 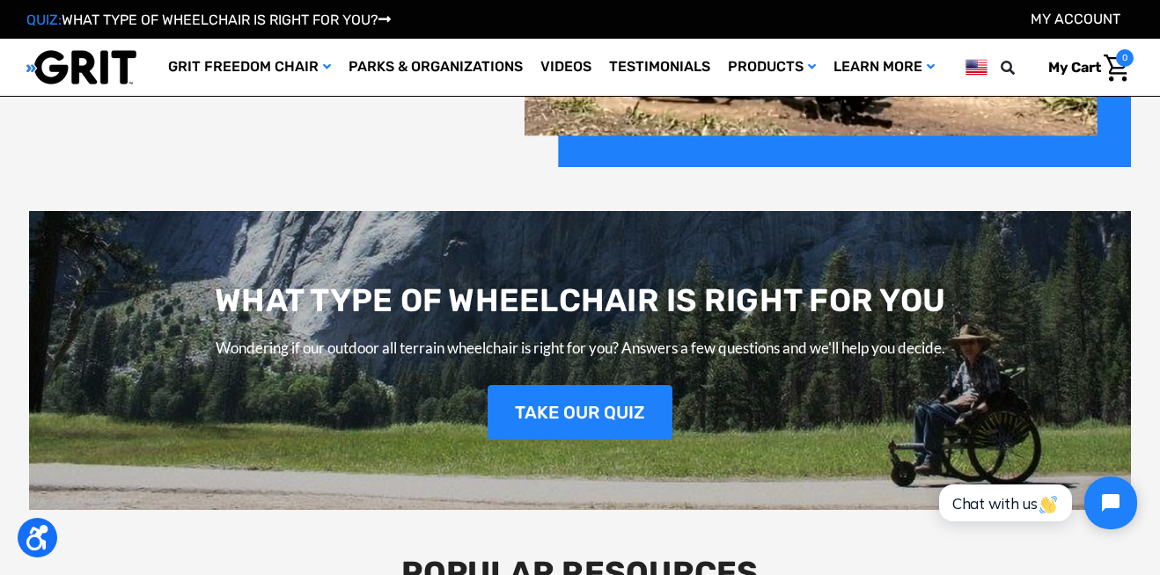 I want to click on button: Open chat widget, so click(x=191, y=41).